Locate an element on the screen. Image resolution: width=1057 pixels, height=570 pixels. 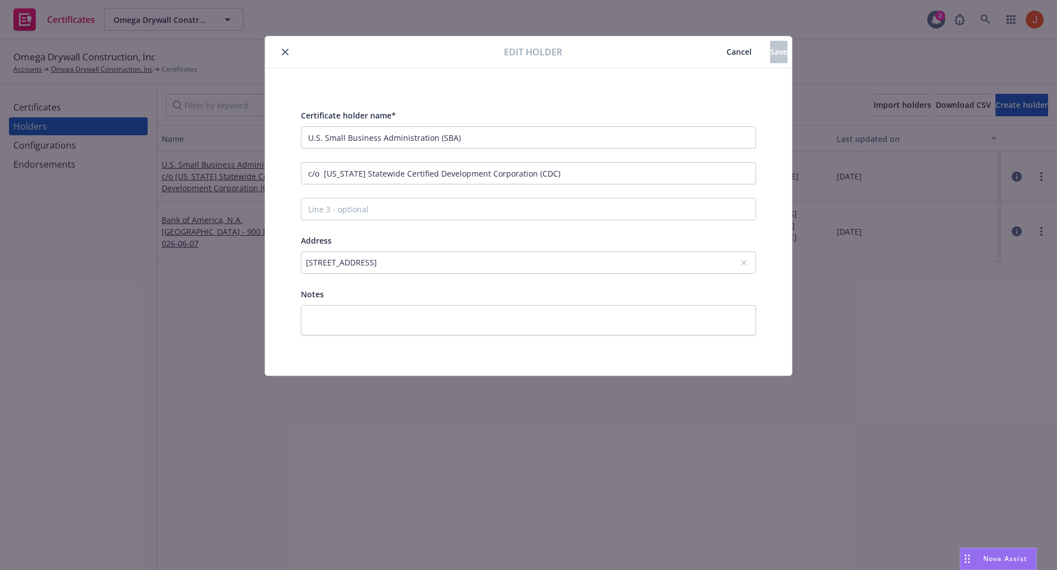
input: Line 2 - optional is located at coordinates (528, 173).